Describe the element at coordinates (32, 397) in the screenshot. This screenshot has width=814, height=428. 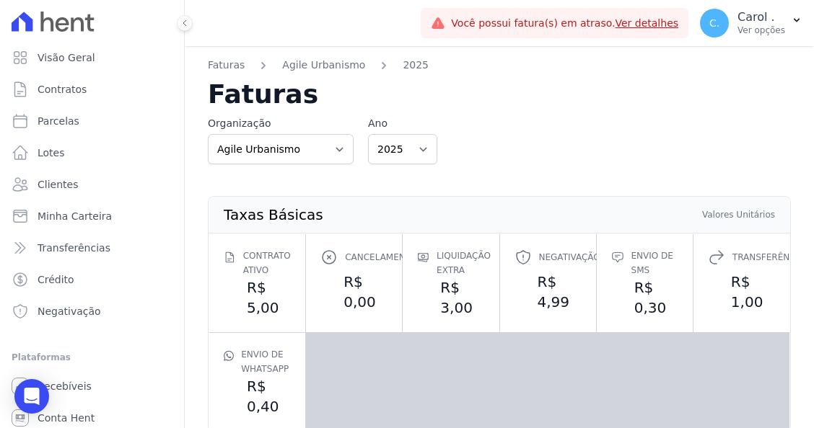
I see `div: Open Intercom Messenger` at that location.